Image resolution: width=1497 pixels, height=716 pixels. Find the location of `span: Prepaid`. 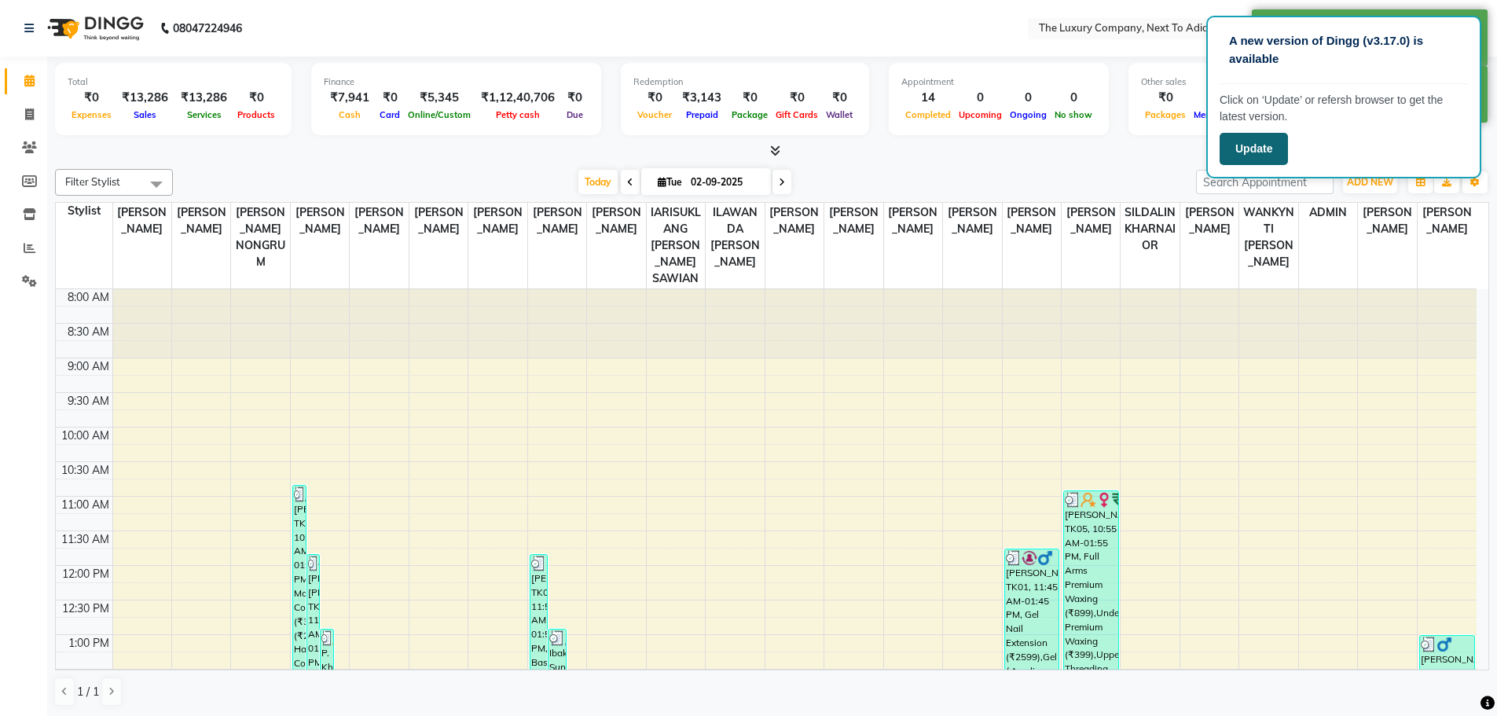

span: Prepaid is located at coordinates (702, 115).